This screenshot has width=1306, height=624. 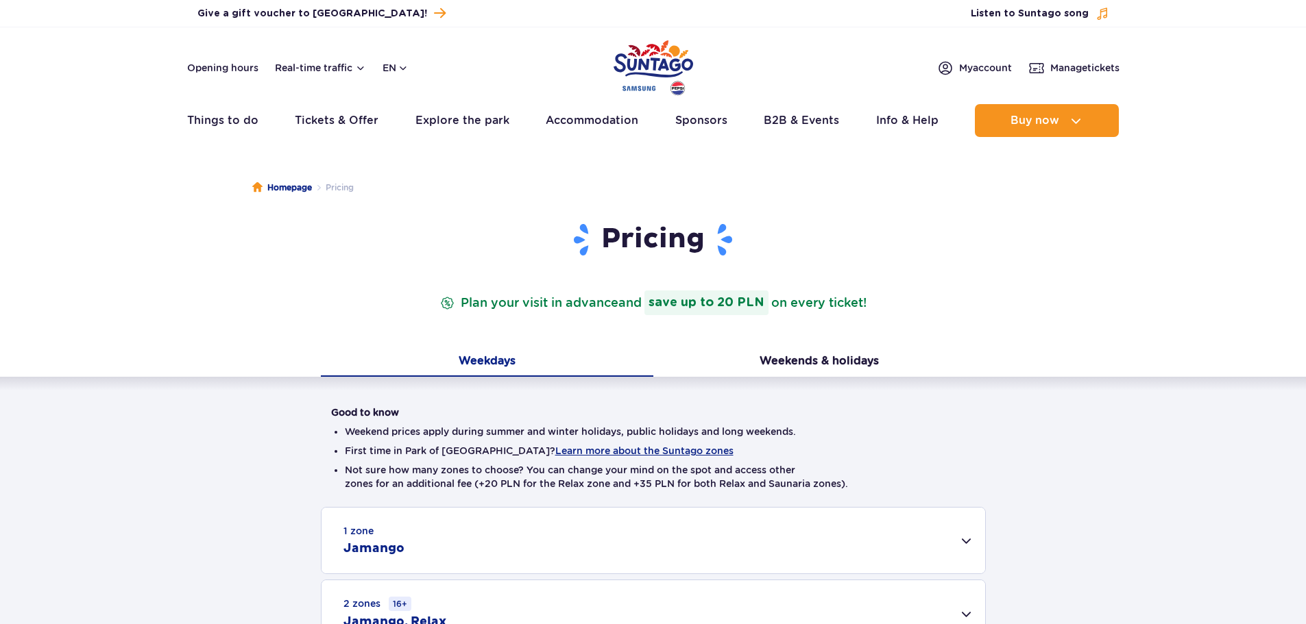 I want to click on h2: Jamango, so click(x=374, y=549).